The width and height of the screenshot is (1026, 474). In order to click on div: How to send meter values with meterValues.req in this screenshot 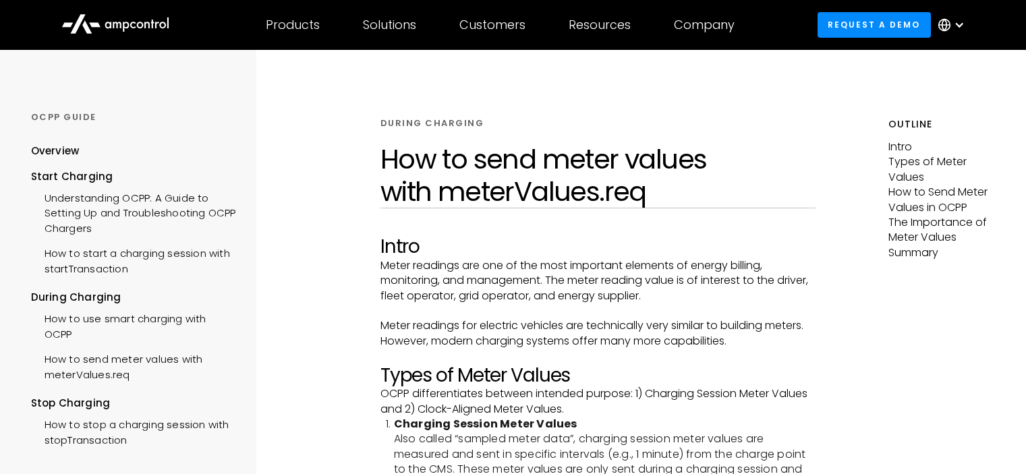, I will do `click(134, 366)`.